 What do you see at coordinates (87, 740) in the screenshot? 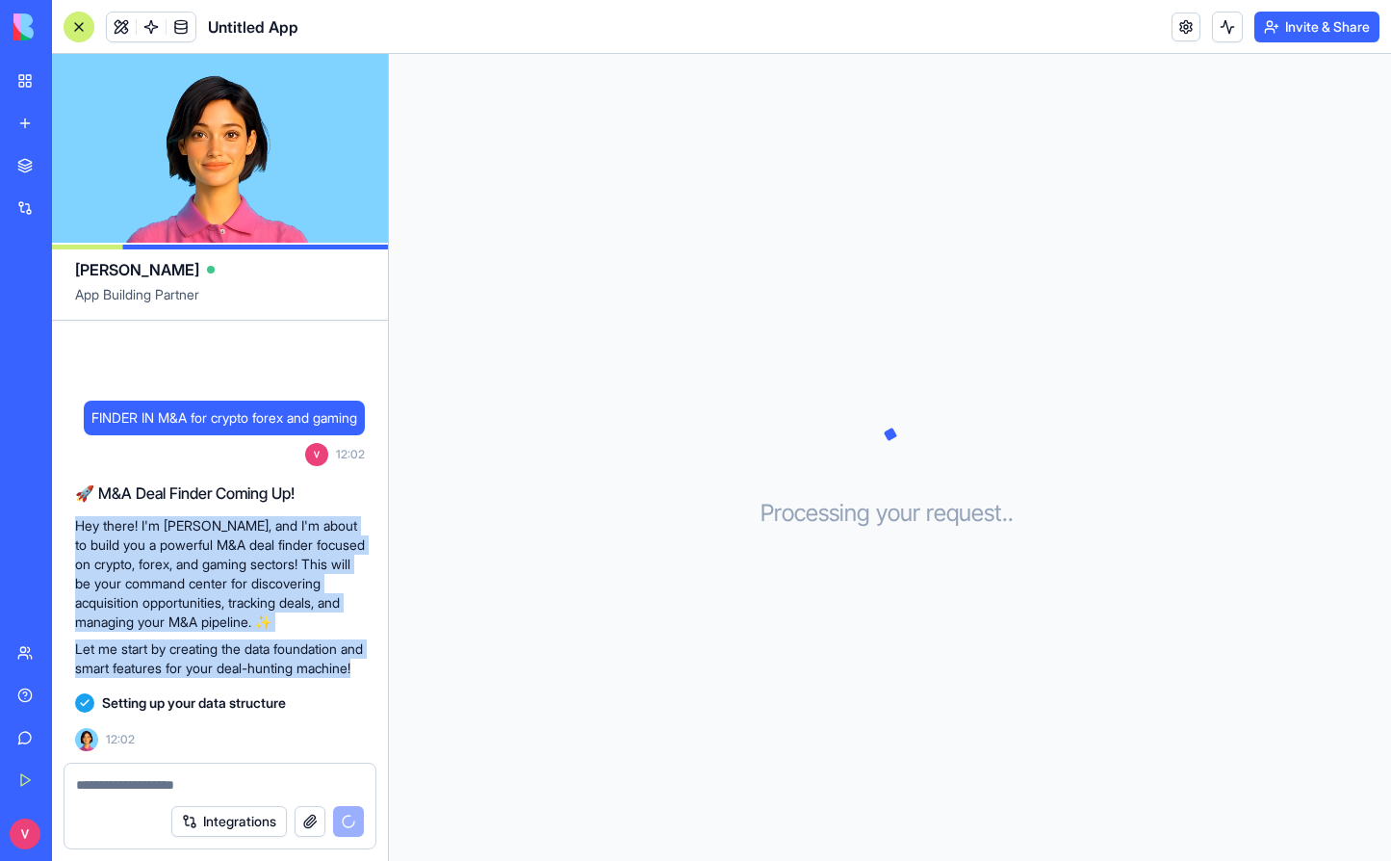
I see `img: Ella_00000_wcx2te.png` at bounding box center [87, 740].